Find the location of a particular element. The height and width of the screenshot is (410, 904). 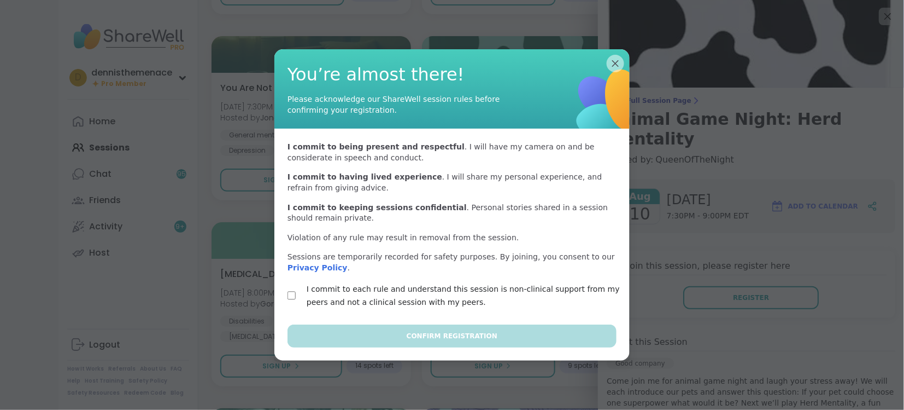

p: . I will have my camera on and be considerate in speech and conduct. is located at coordinates (452, 152).